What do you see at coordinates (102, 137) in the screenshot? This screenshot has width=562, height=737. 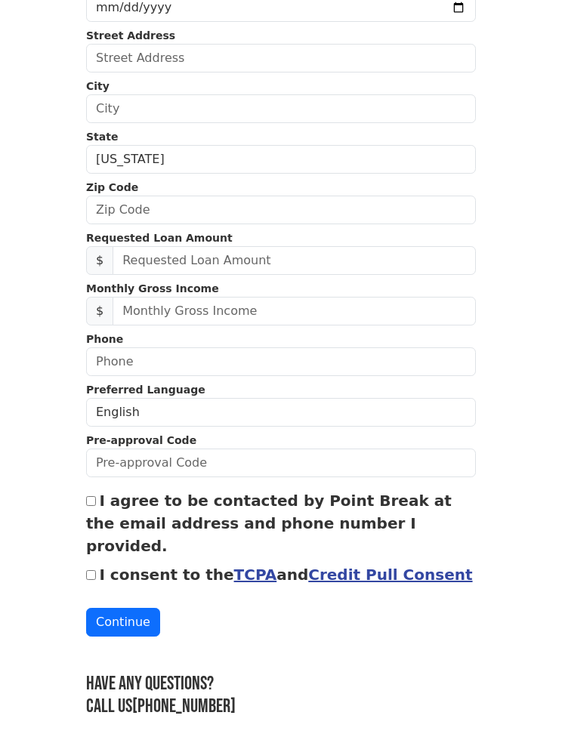 I see `strong: State` at bounding box center [102, 137].